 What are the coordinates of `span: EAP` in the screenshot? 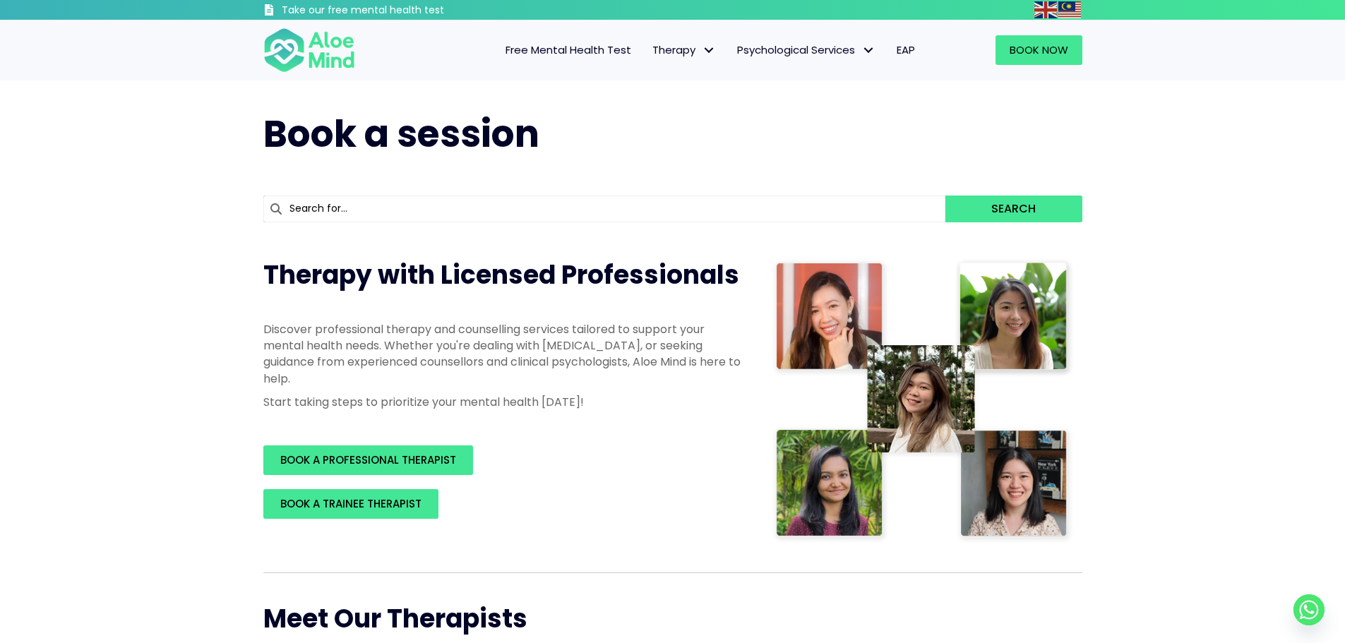 It's located at (906, 49).